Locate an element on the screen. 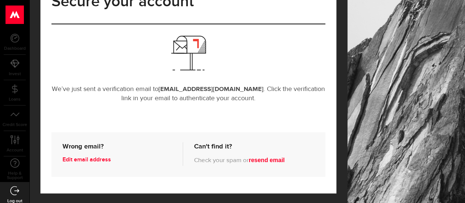  button: resend email is located at coordinates (267, 160).